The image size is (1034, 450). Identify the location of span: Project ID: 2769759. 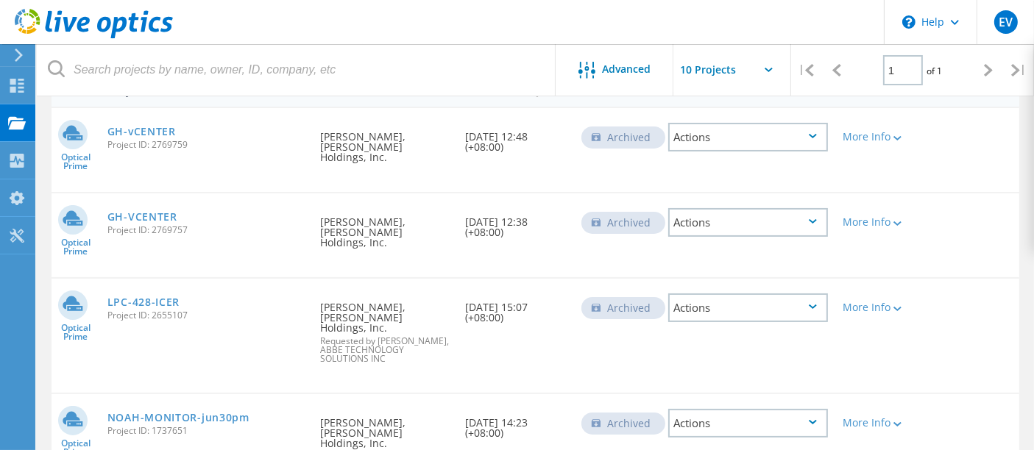
(206, 145).